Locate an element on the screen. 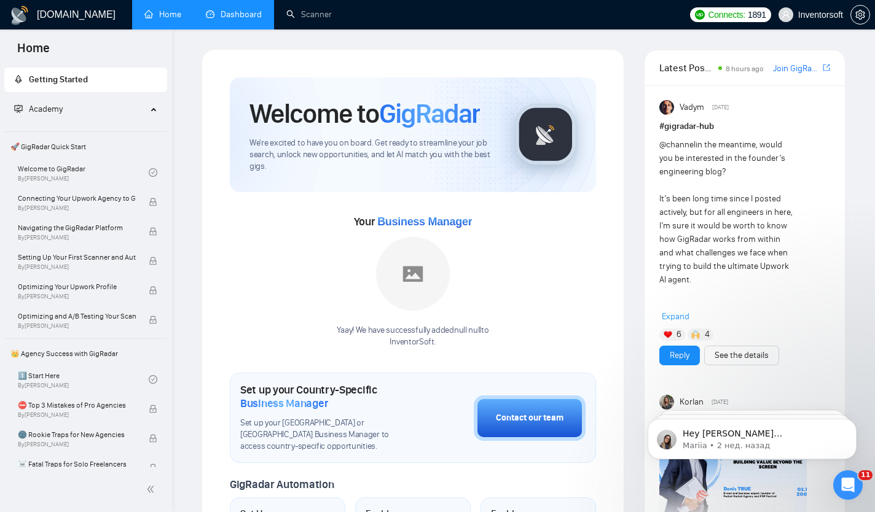  span: GigRadar is located at coordinates (429, 114).